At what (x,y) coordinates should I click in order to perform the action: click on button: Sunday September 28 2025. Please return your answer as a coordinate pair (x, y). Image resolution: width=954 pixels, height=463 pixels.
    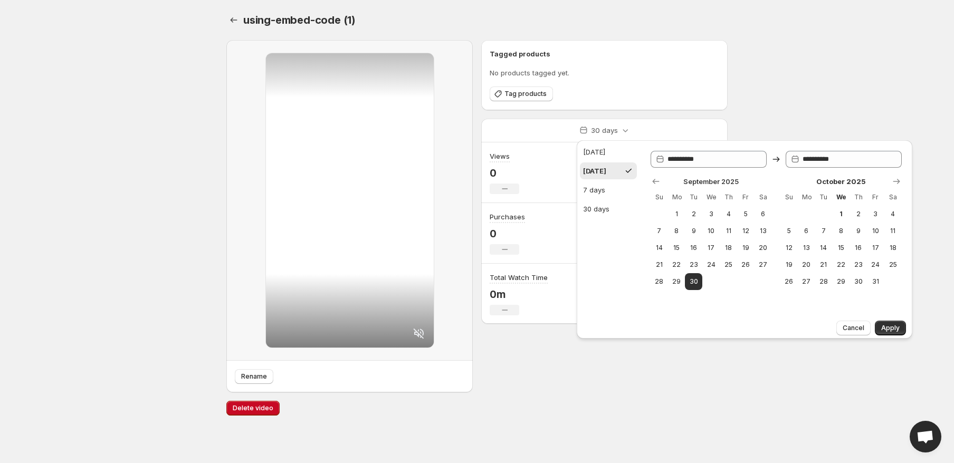
    Looking at the image, I should click on (659, 282).